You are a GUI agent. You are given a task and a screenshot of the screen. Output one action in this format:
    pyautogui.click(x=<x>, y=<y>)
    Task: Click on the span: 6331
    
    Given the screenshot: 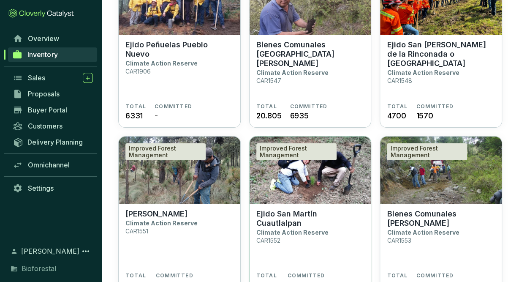 What is the action you would take?
    pyautogui.click(x=134, y=115)
    